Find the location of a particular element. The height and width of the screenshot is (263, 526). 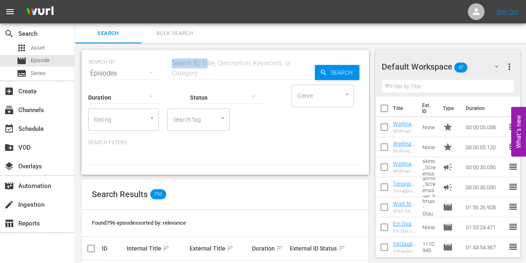

img: ans4CAIJ8jUAAAAAAAAAAAAAAAAAAAAAAAAgQb4GAAAAAAAAAAAAAAAAAAAAAAAAJMjXAAAAAAAAAAAAAAAAAAAAAAAAgAT5G... is located at coordinates (40, 12).